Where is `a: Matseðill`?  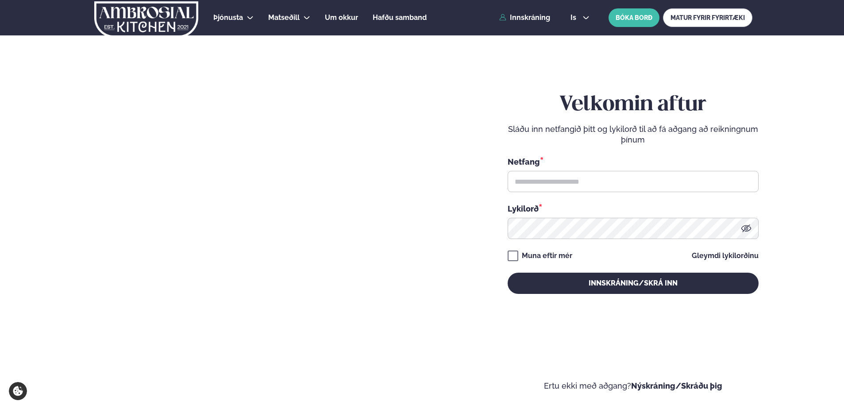
a: Matseðill is located at coordinates (284, 18).